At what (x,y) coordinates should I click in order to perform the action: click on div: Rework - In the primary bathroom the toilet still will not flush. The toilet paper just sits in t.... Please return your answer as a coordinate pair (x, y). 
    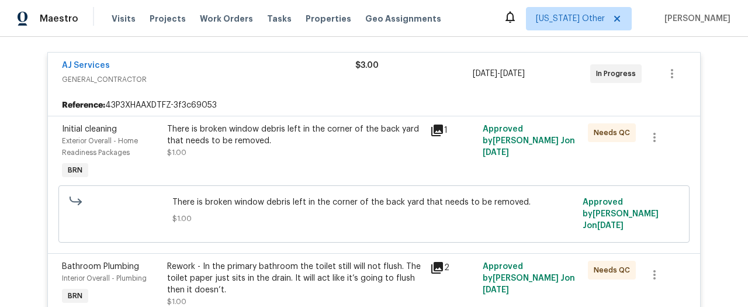
    Looking at the image, I should click on (295, 278).